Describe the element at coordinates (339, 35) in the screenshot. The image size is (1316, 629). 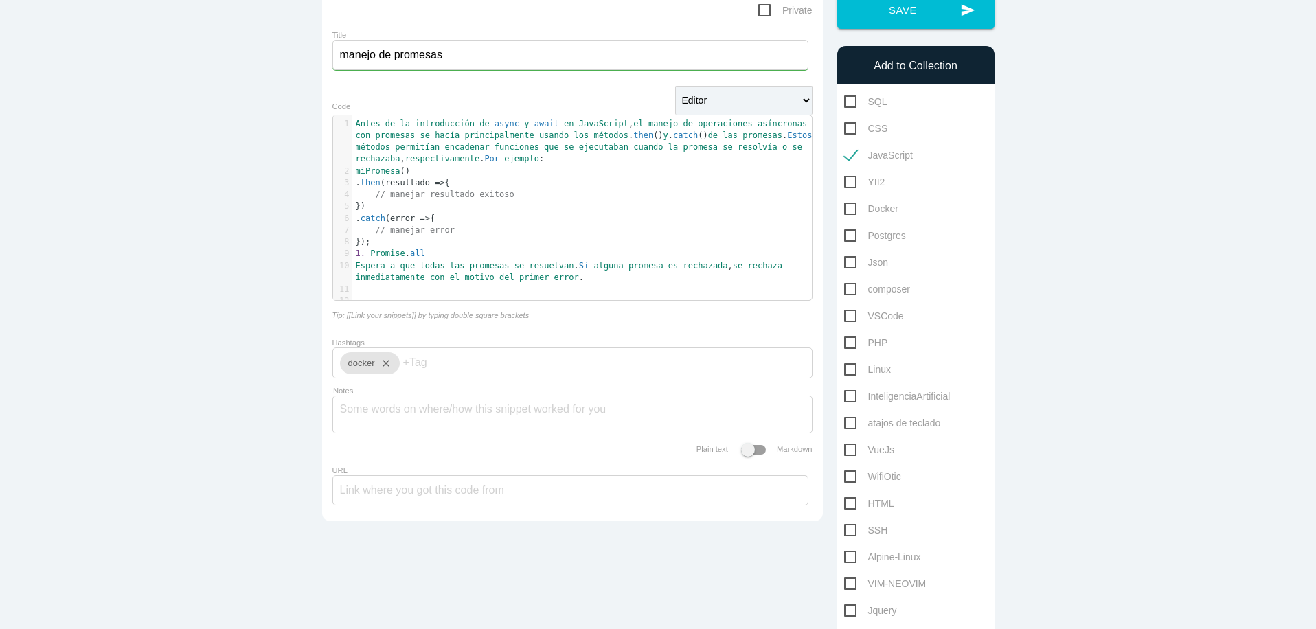
I see `label: Title` at that location.